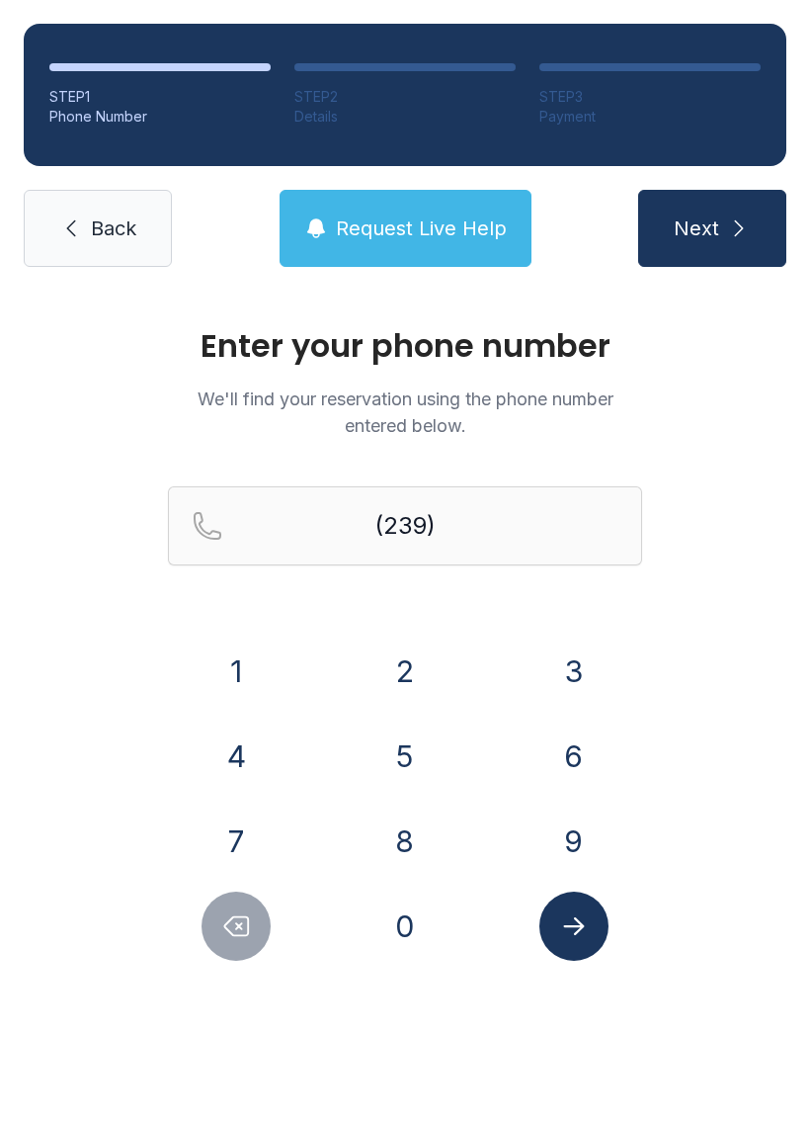  I want to click on button: 9, so click(574, 841).